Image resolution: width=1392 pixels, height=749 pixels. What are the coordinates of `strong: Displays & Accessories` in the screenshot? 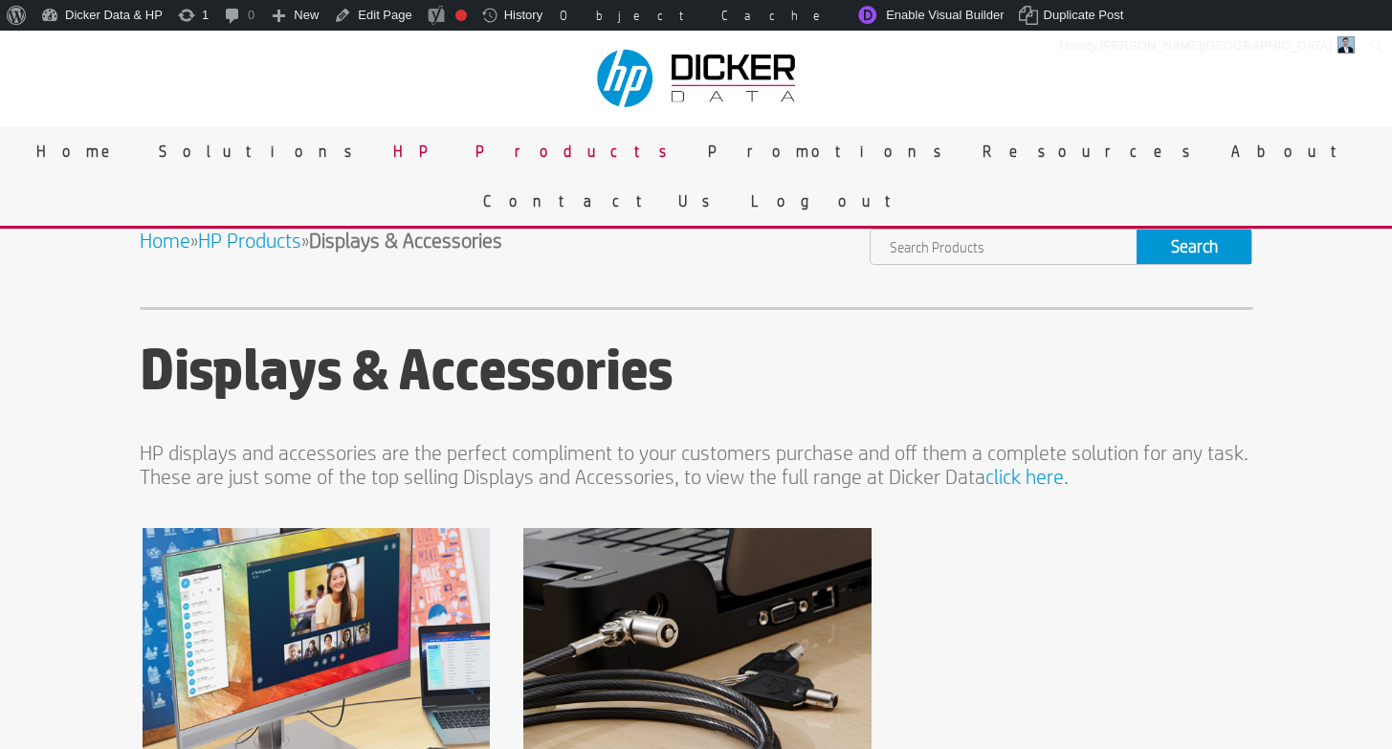 It's located at (406, 240).